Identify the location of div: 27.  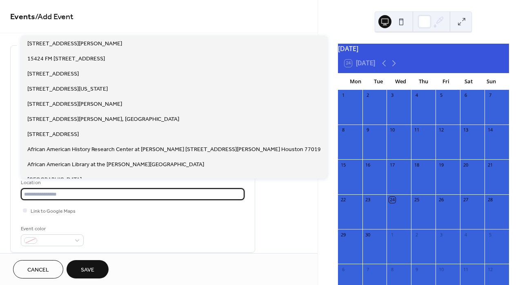
(466, 200).